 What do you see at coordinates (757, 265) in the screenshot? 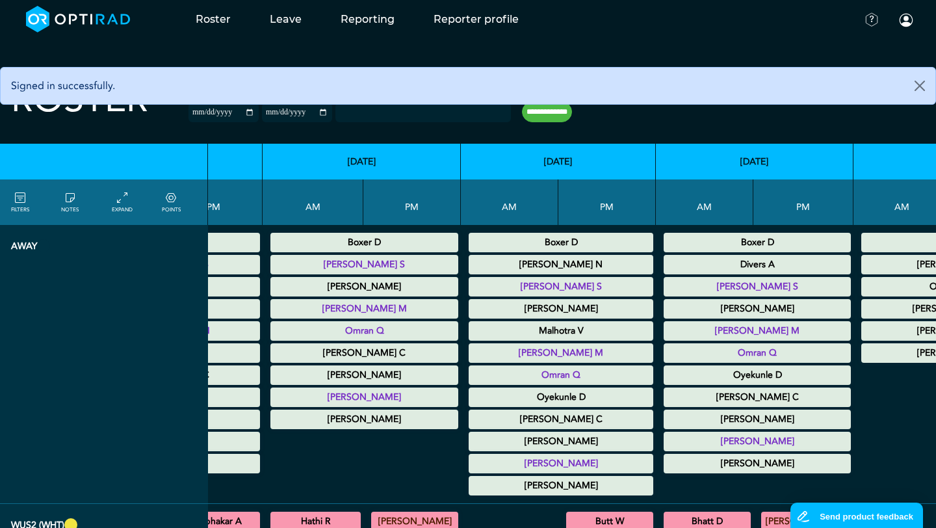
I see `summary: Divers A` at bounding box center [757, 265].